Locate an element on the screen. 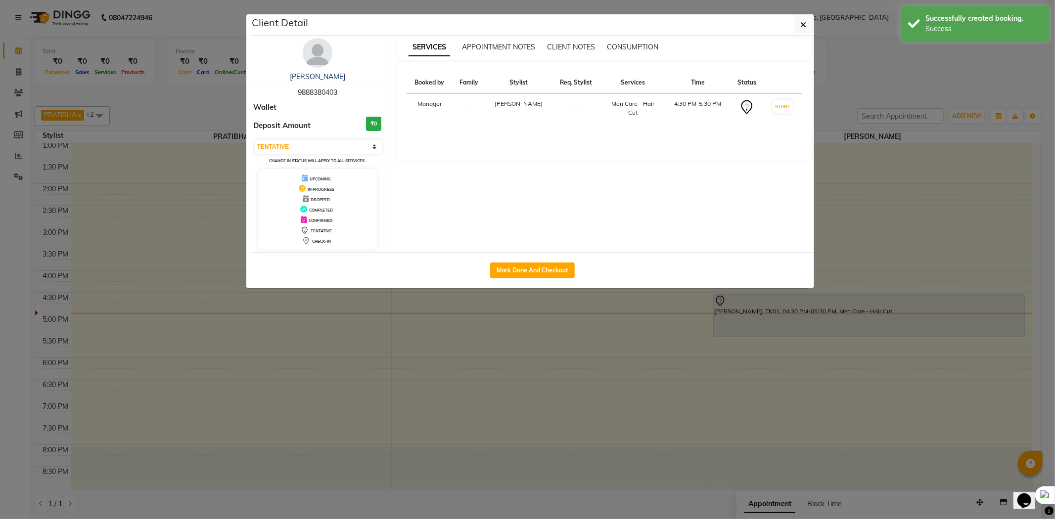  span: Wallet is located at coordinates (265, 107).